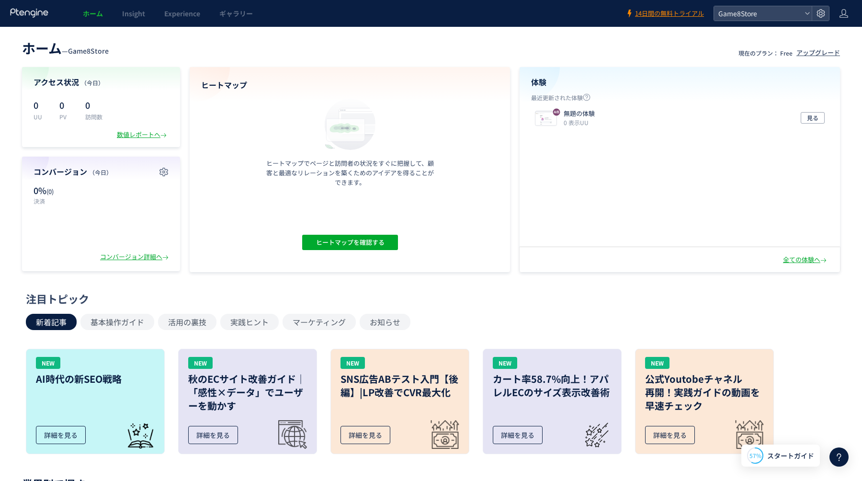 Image resolution: width=862 pixels, height=481 pixels. What do you see at coordinates (552, 385) in the screenshot?
I see `h3: カート率58.7%向上！アパレルECのサイズ表示改善術` at bounding box center [552, 385].